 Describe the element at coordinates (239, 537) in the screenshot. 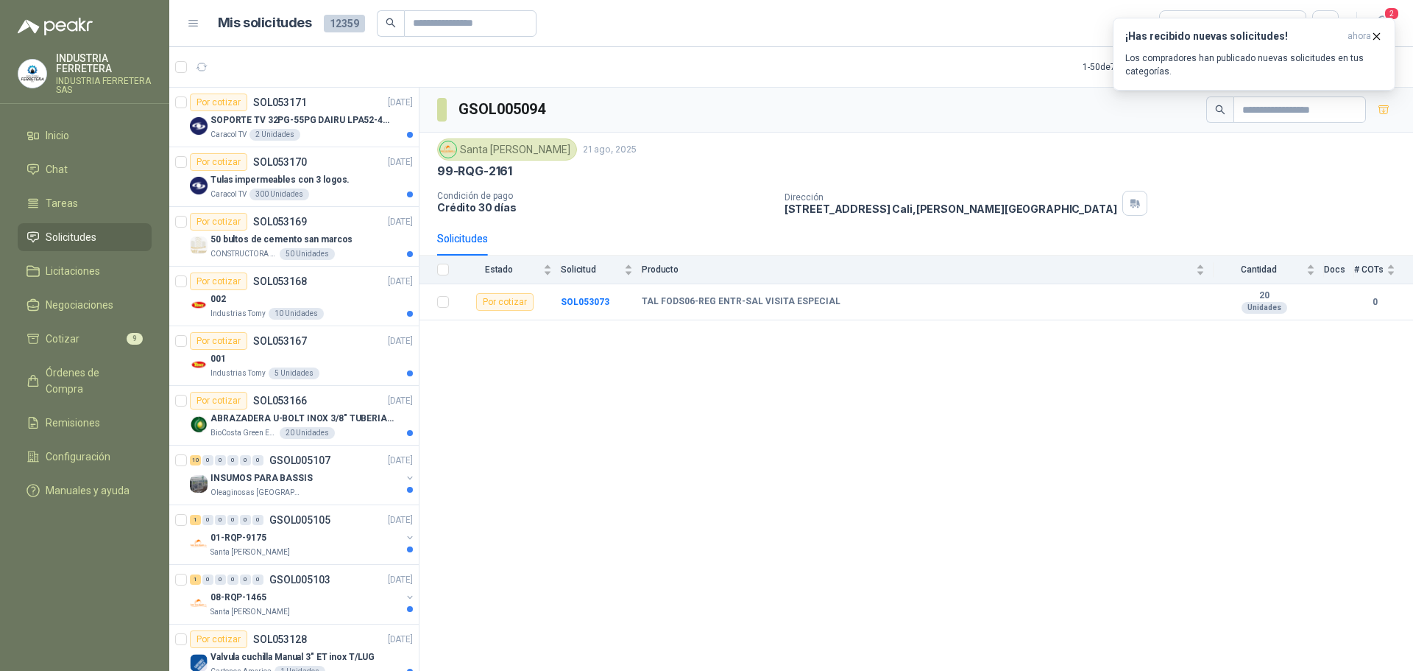

I see `p: 01-RQP-9175` at that location.